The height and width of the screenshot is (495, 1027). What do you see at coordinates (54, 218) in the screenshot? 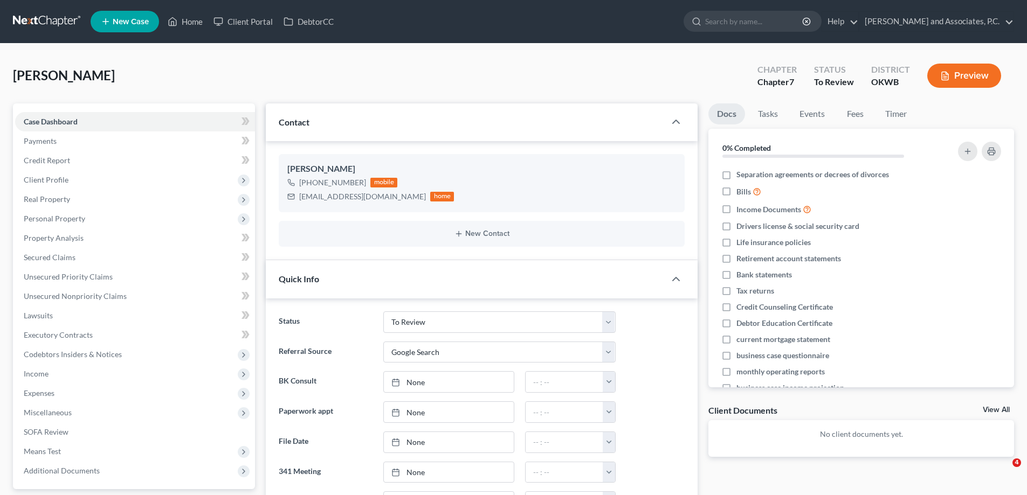
I see `span: Personal Property` at bounding box center [54, 218].